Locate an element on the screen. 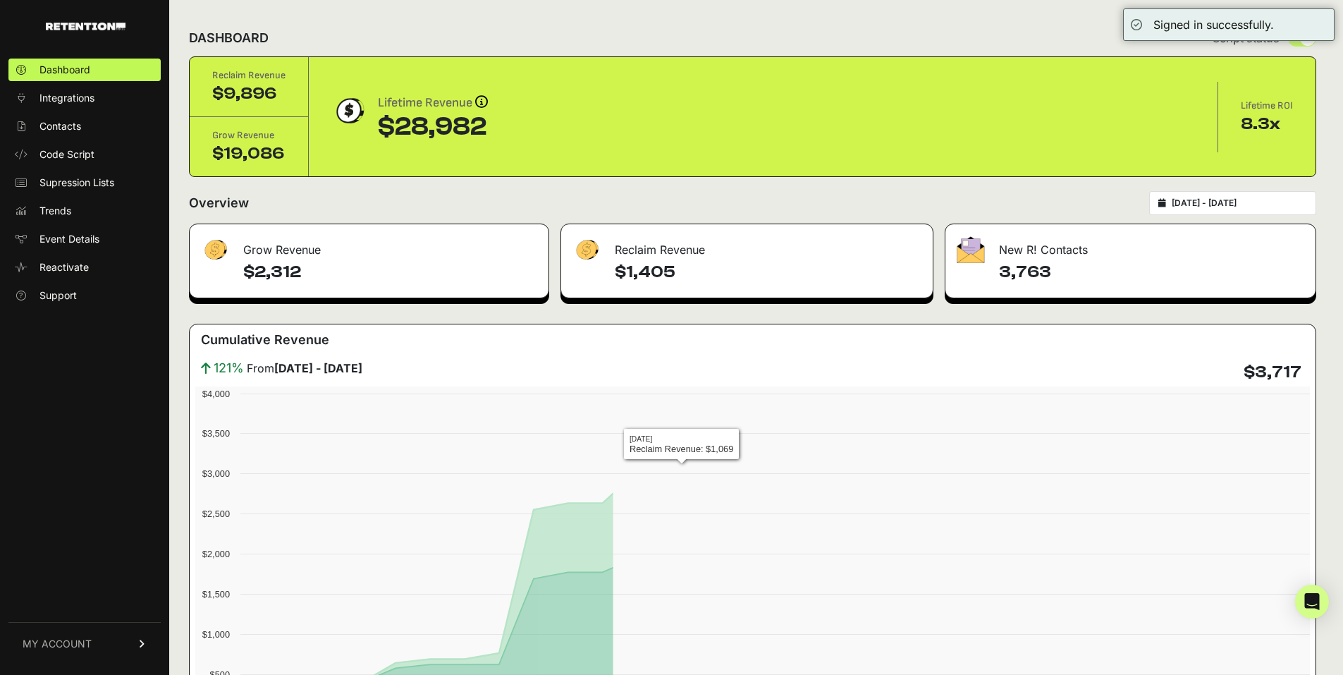 This screenshot has height=675, width=1343. a: Code Script is located at coordinates (85, 154).